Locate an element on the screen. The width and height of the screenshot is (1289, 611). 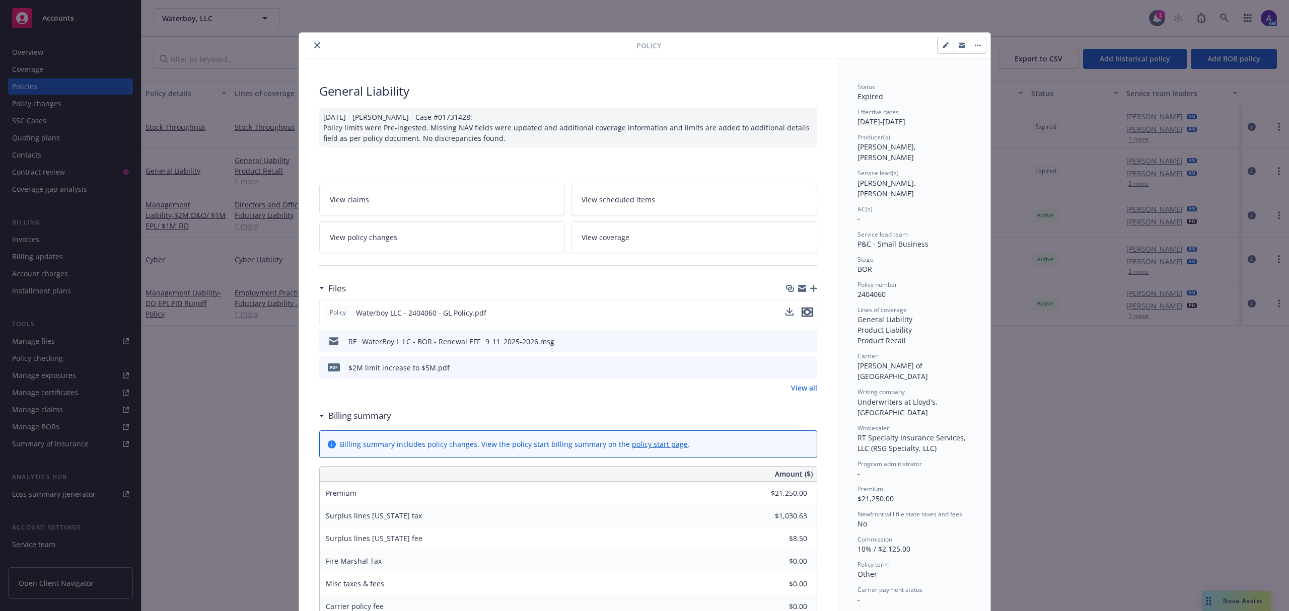
span: Policy term is located at coordinates (873, 565).